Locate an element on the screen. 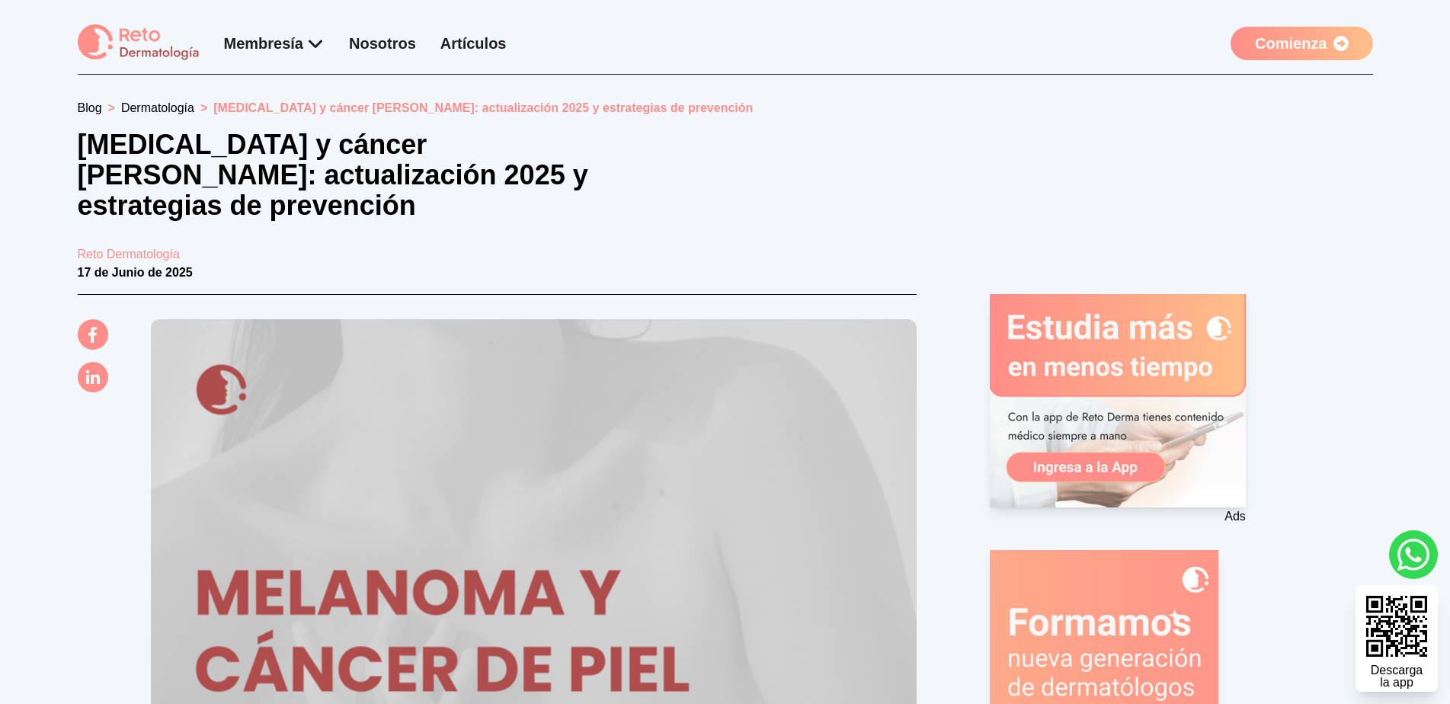  img: Ad - web | blog-post | side | reto dermatologia registrarse | 2025-08-28 | 1 is located at coordinates (1117, 401).